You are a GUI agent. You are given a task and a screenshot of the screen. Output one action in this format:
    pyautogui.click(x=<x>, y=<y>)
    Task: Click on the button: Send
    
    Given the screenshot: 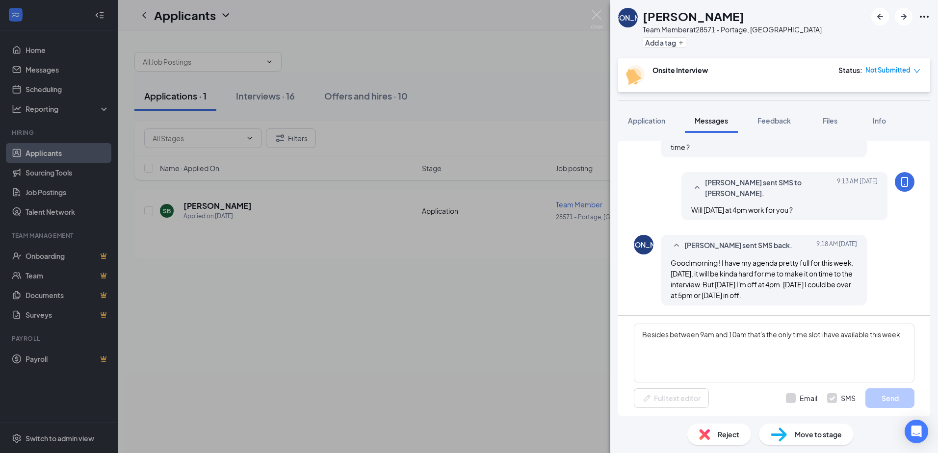 What is the action you would take?
    pyautogui.click(x=890, y=398)
    